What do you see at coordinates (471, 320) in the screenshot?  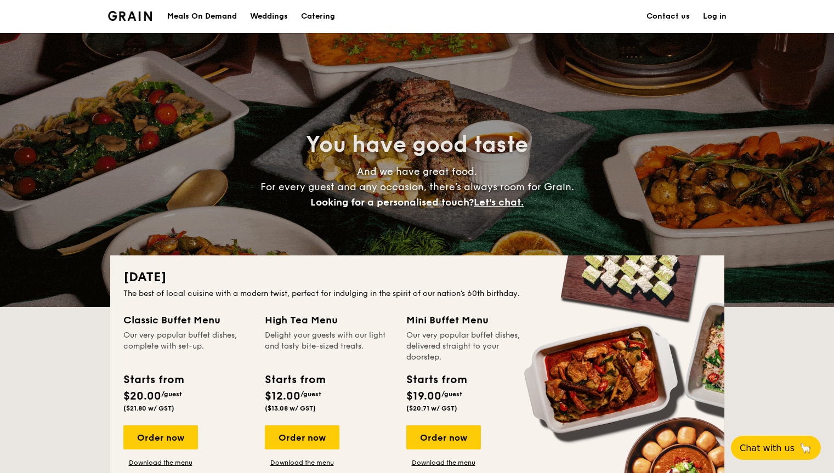 I see `div: Mini Buffet Menu` at bounding box center [471, 320].